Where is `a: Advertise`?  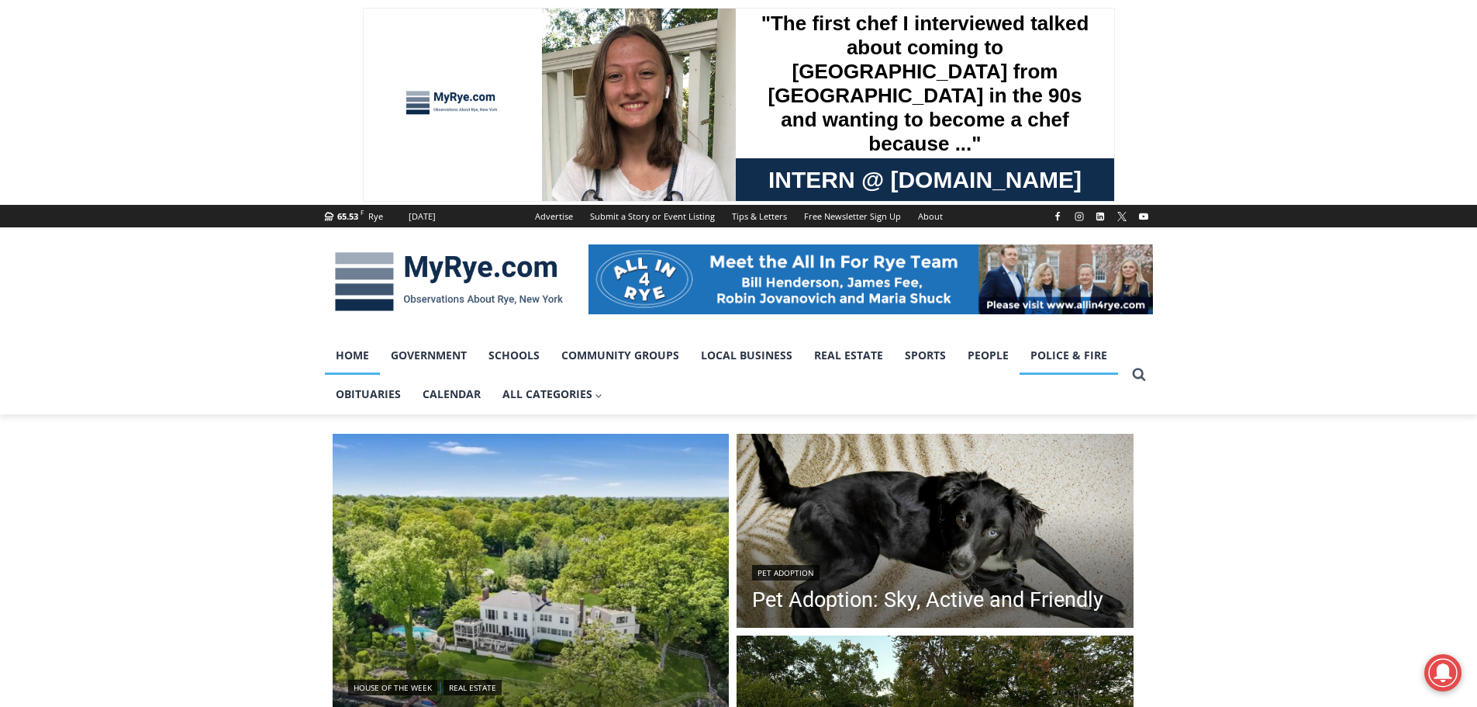 a: Advertise is located at coordinates (554, 216).